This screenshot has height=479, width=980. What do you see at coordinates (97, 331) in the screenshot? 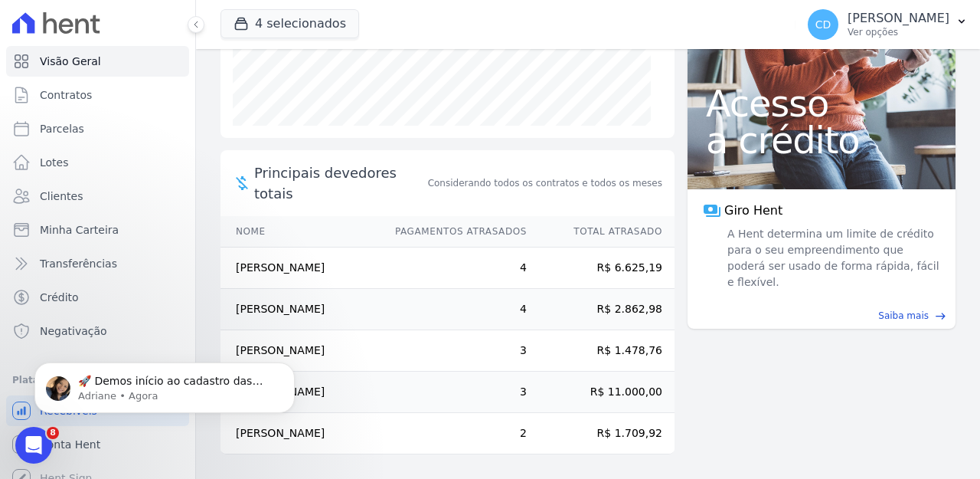
I see `a: Negativação` at bounding box center [97, 331].